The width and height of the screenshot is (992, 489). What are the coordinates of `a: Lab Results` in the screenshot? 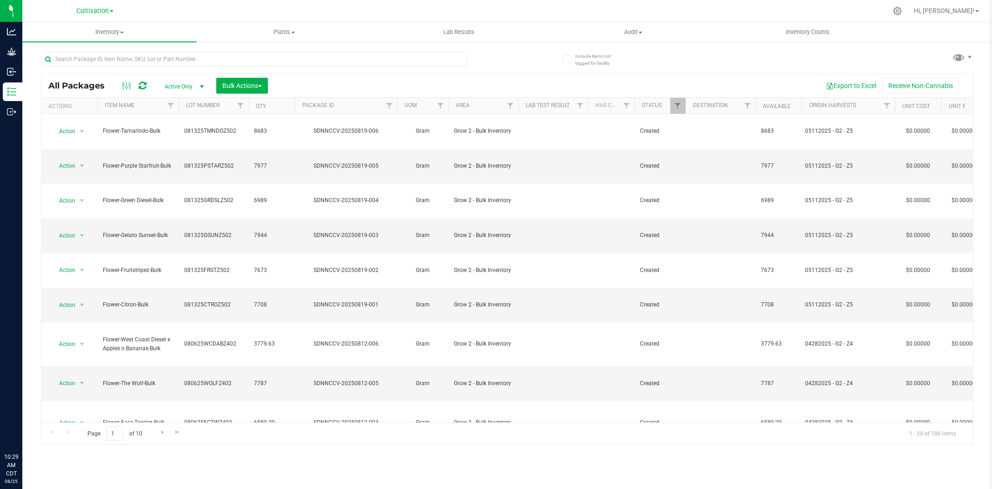 It's located at (459, 32).